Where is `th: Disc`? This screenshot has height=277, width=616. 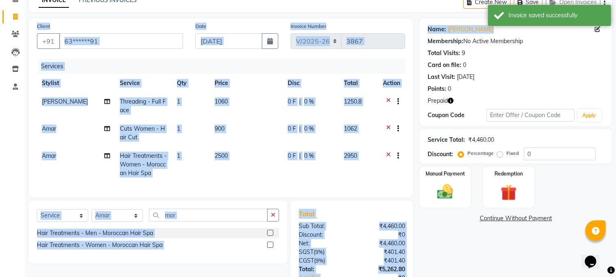 th: Disc is located at coordinates (311, 83).